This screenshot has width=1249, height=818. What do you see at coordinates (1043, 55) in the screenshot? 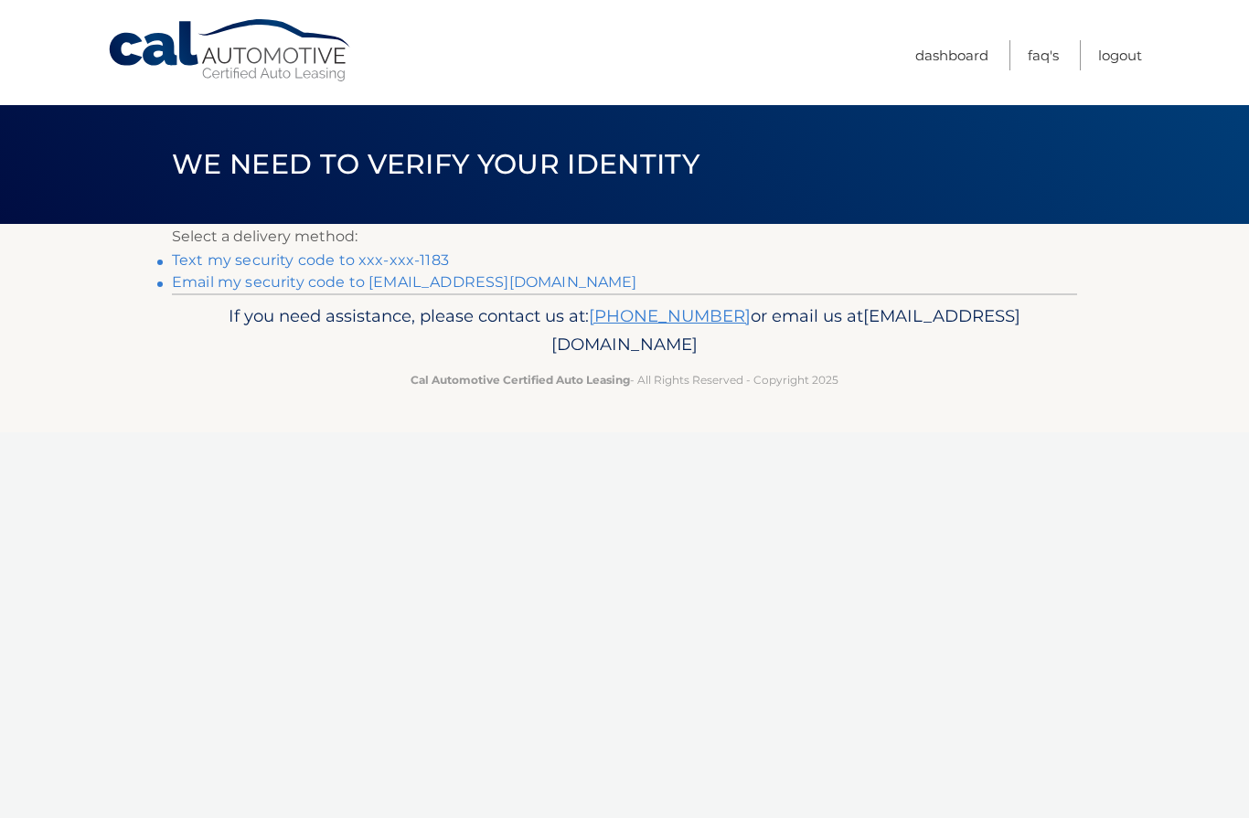
I see `a: FAQ's` at bounding box center [1043, 55].